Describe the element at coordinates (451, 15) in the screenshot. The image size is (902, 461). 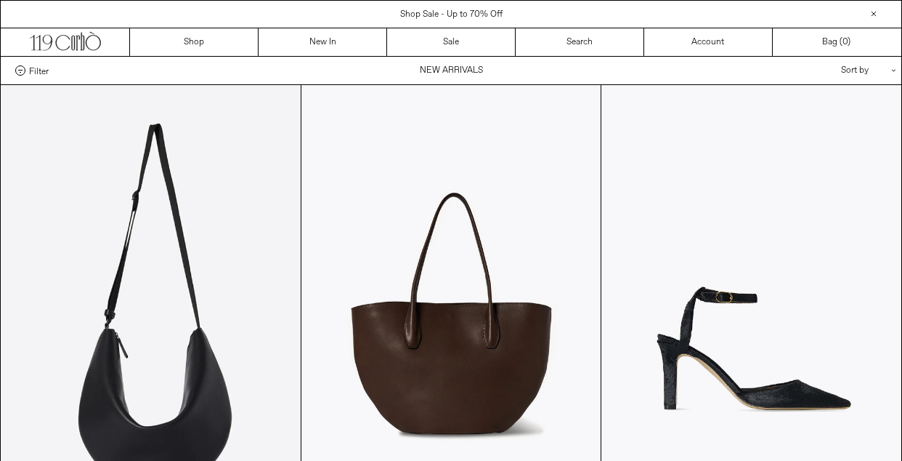
I see `span: Shop Sale - Up to 70% Off` at that location.